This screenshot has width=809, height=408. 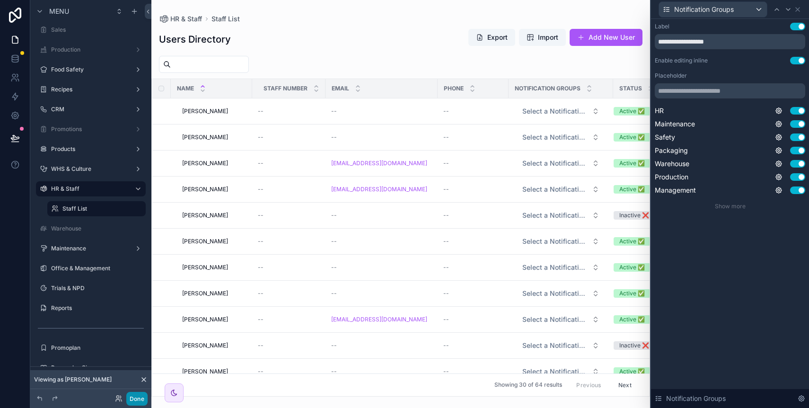 I want to click on label: HR & Staff, so click(x=89, y=189).